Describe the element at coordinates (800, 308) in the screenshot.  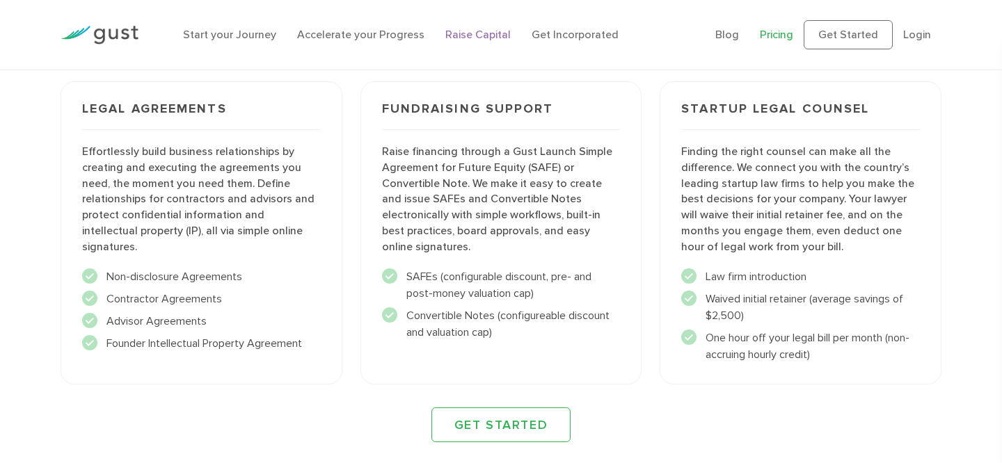
I see `li: Waived initial retainer (average savings of $2,500)` at that location.